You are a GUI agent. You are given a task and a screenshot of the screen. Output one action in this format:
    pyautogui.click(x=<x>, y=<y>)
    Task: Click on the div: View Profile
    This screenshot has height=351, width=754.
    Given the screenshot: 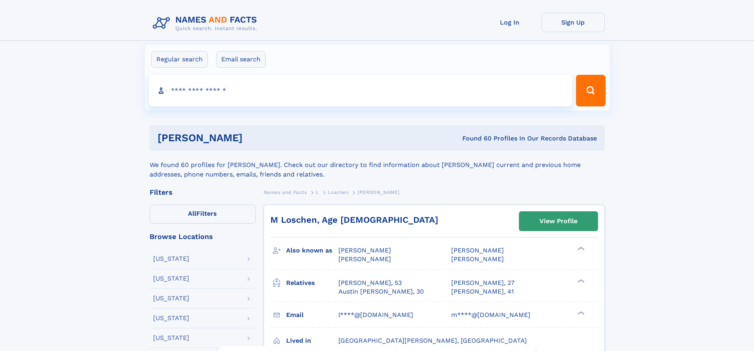 What is the action you would take?
    pyautogui.click(x=558, y=221)
    